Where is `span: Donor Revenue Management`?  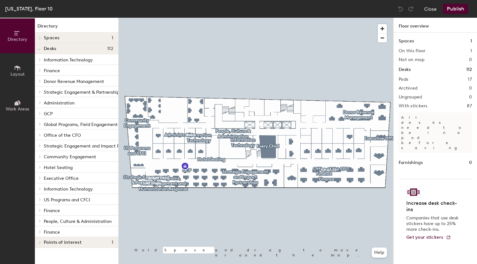 span: Donor Revenue Management is located at coordinates (74, 81).